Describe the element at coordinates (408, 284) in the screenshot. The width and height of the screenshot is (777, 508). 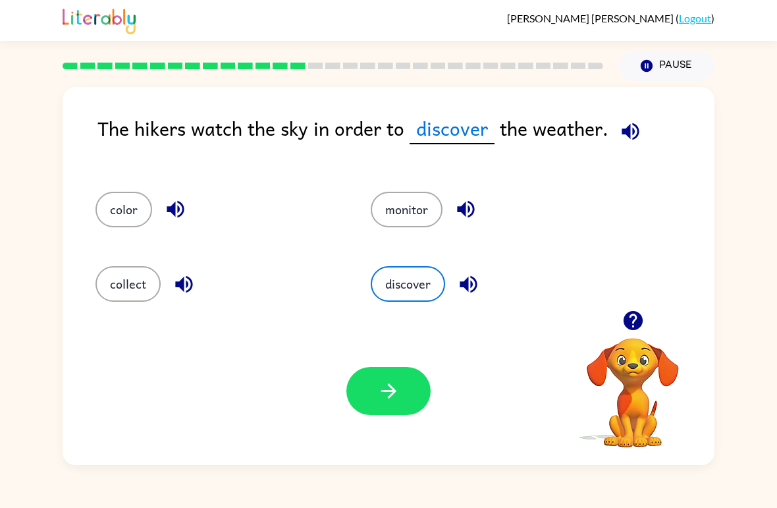
I see `button: discover` at that location.